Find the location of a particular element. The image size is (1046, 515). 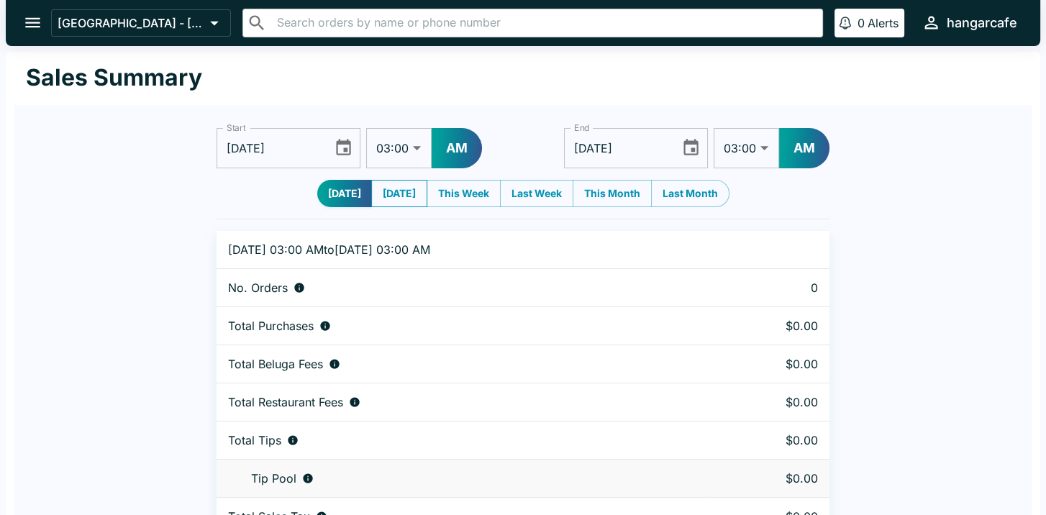

div: Combined individual and pooled tips is located at coordinates (463, 440).